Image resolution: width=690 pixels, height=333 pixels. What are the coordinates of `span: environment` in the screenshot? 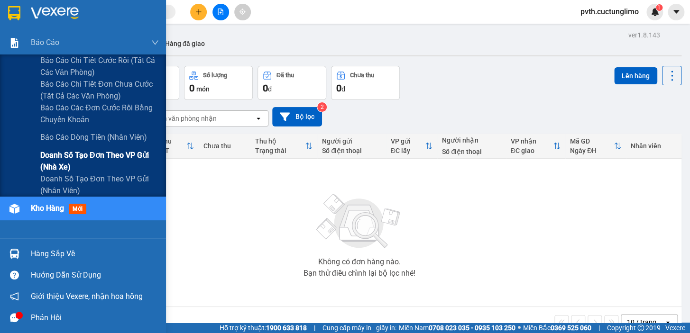 It's located at (8, 67).